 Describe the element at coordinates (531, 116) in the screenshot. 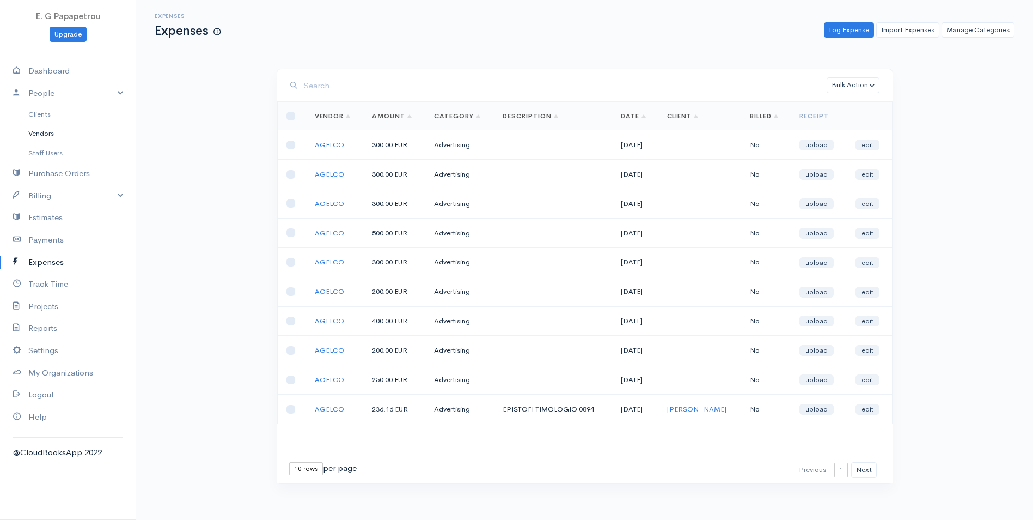

I see `a: Description` at that location.